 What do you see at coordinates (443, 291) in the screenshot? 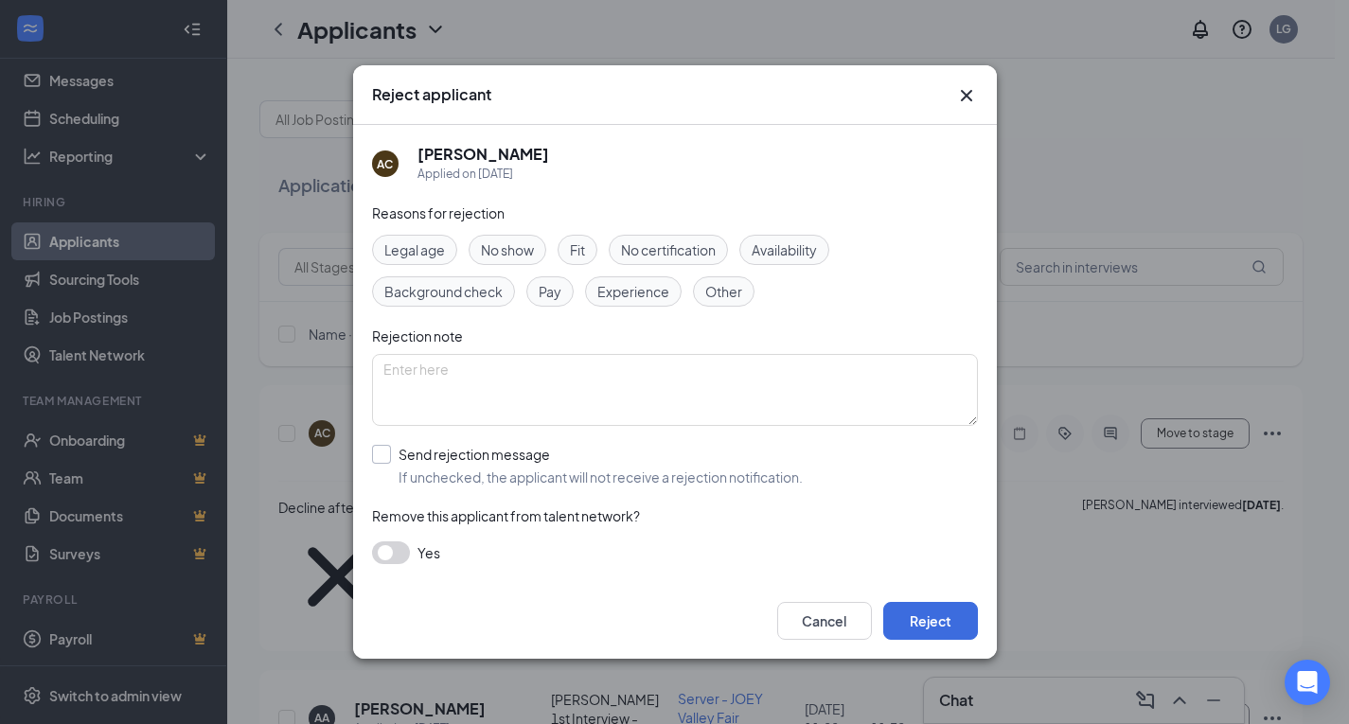
I see `span: Background check` at bounding box center [443, 291].